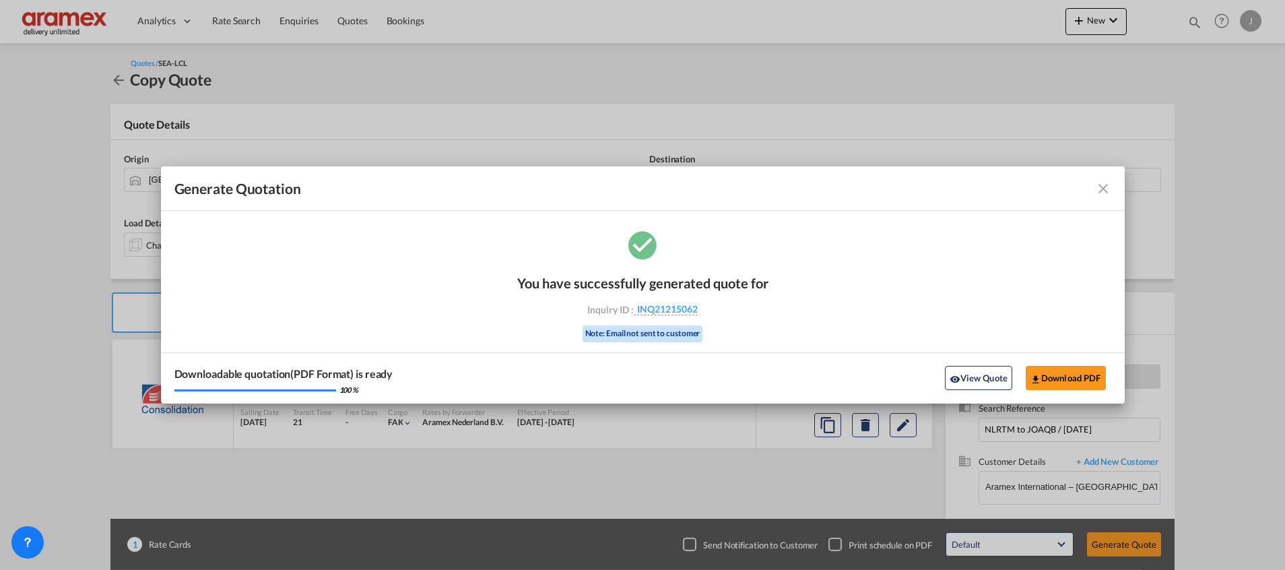  What do you see at coordinates (238, 189) in the screenshot?
I see `span: Generate Quotation` at bounding box center [238, 189].